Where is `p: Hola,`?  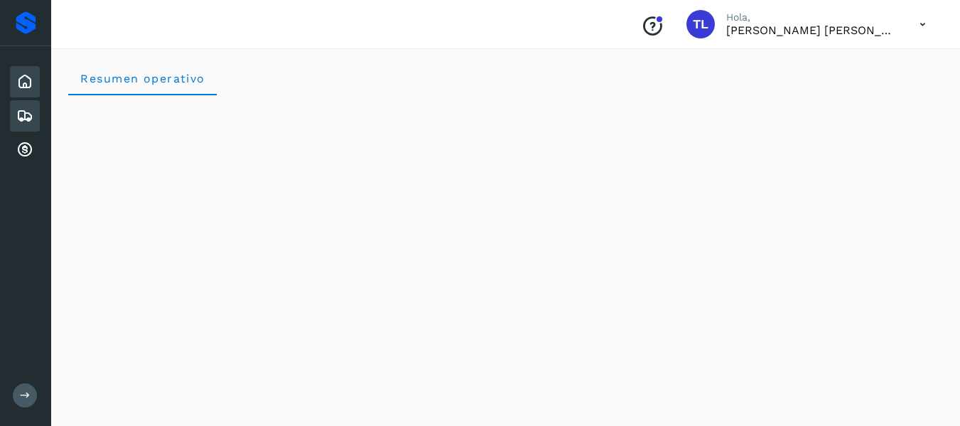 p: Hola, is located at coordinates (811, 17).